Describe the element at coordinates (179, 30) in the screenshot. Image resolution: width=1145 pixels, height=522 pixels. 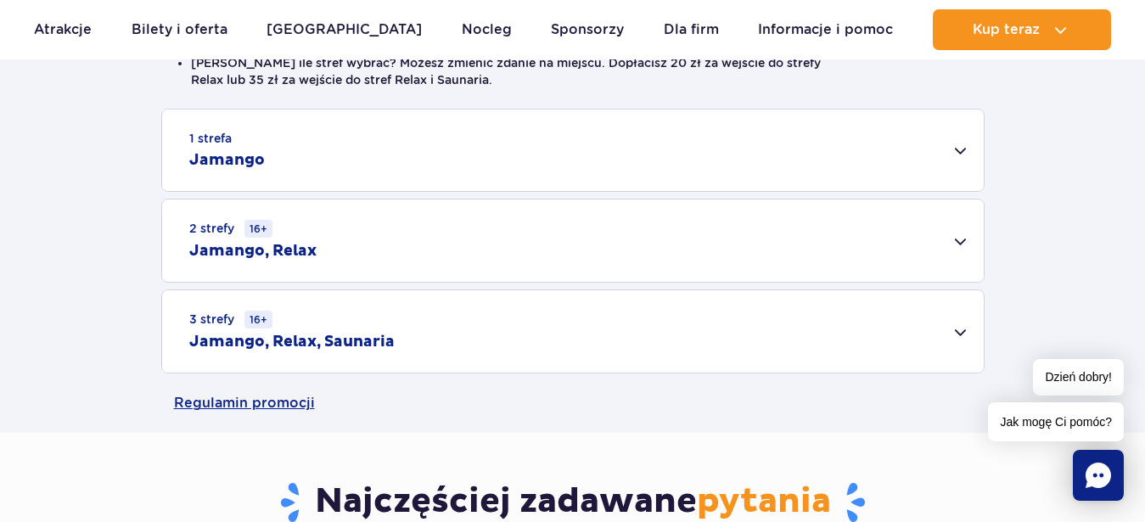
I see `a: Bilety i oferta` at that location.